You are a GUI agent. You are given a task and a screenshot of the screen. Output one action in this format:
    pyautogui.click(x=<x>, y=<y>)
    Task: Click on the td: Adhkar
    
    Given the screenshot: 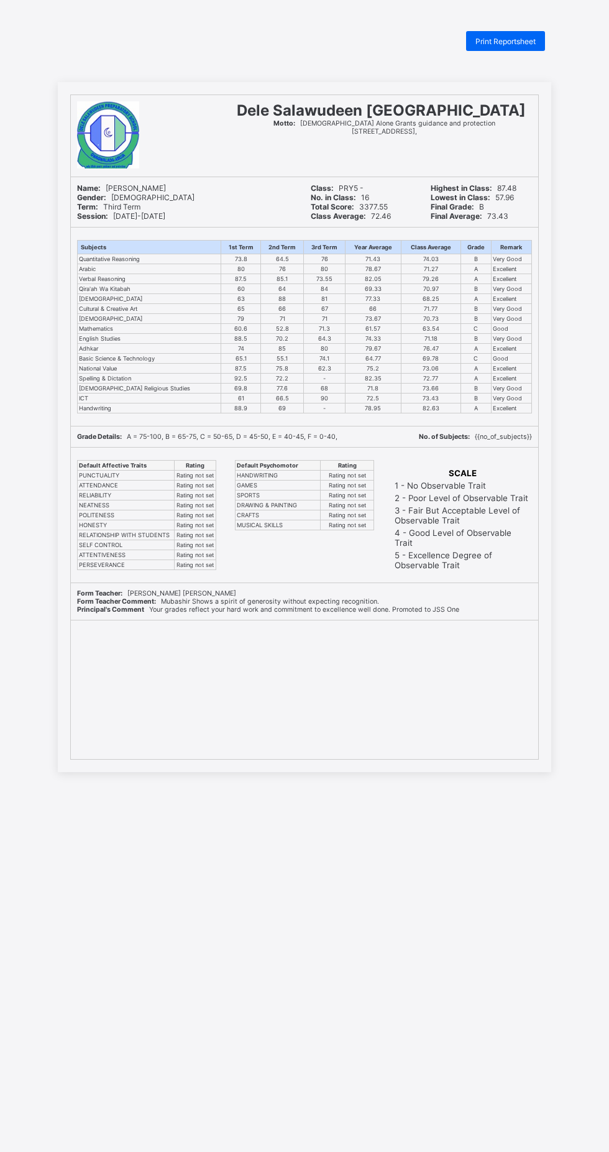 What is the action you would take?
    pyautogui.click(x=149, y=349)
    